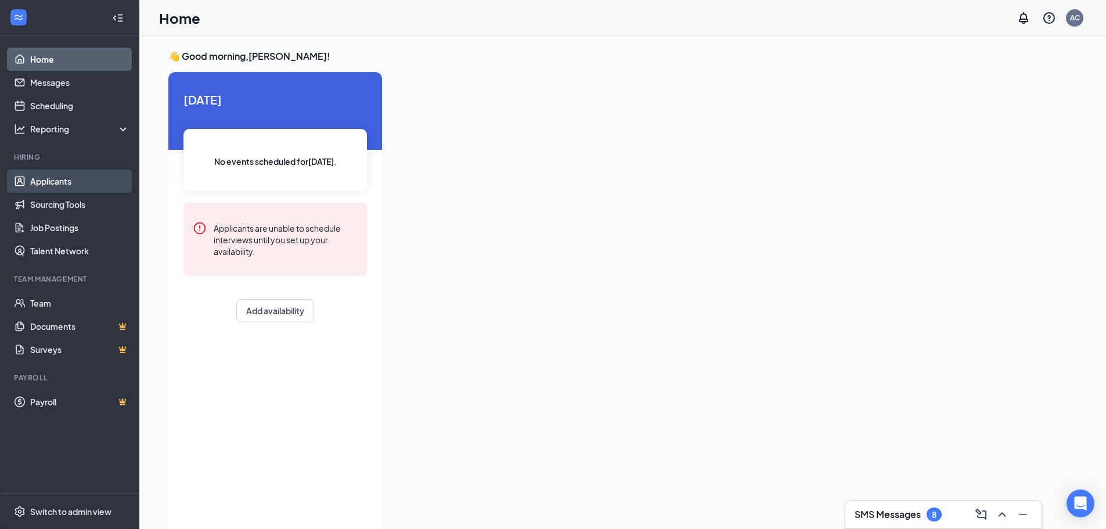  I want to click on div: Payroll, so click(70, 377).